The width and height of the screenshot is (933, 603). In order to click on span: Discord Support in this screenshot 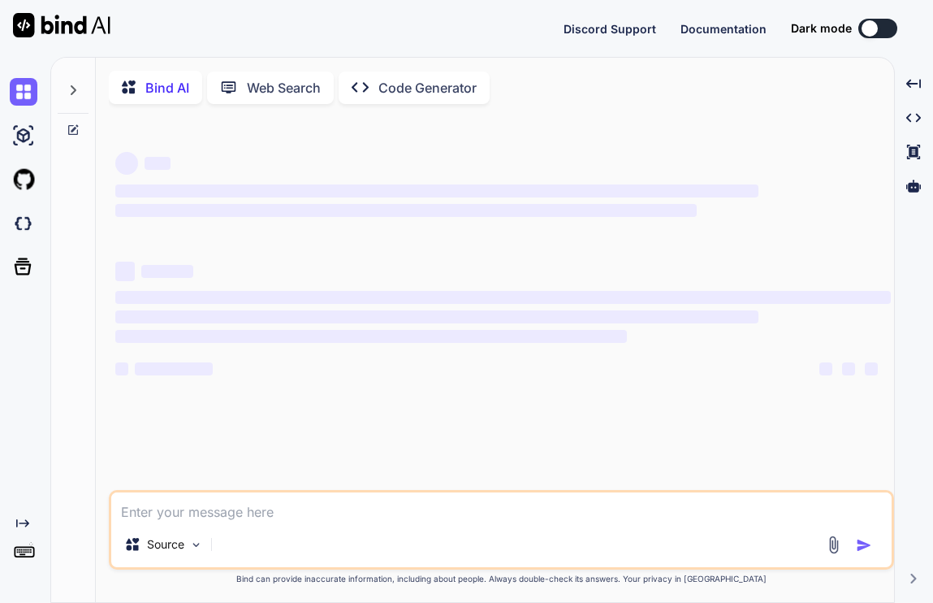, I will do `click(610, 28)`.